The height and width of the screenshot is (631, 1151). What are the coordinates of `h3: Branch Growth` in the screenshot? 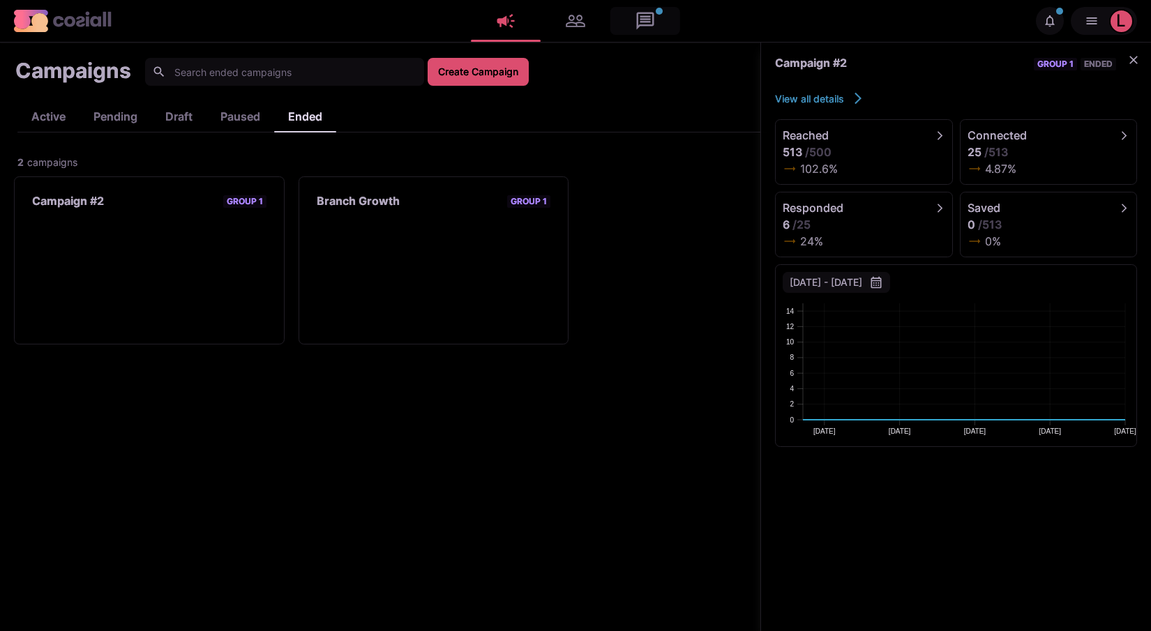 It's located at (358, 201).